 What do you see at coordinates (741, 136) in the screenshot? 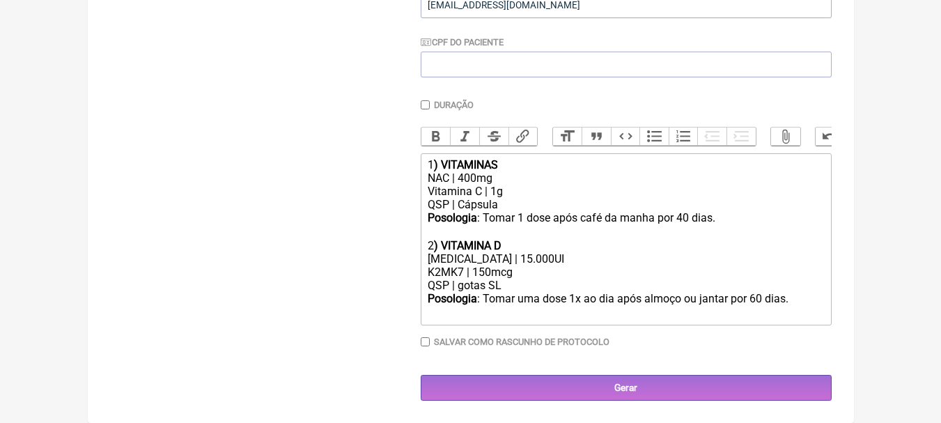
I see `button: Increase Level` at bounding box center [741, 136].